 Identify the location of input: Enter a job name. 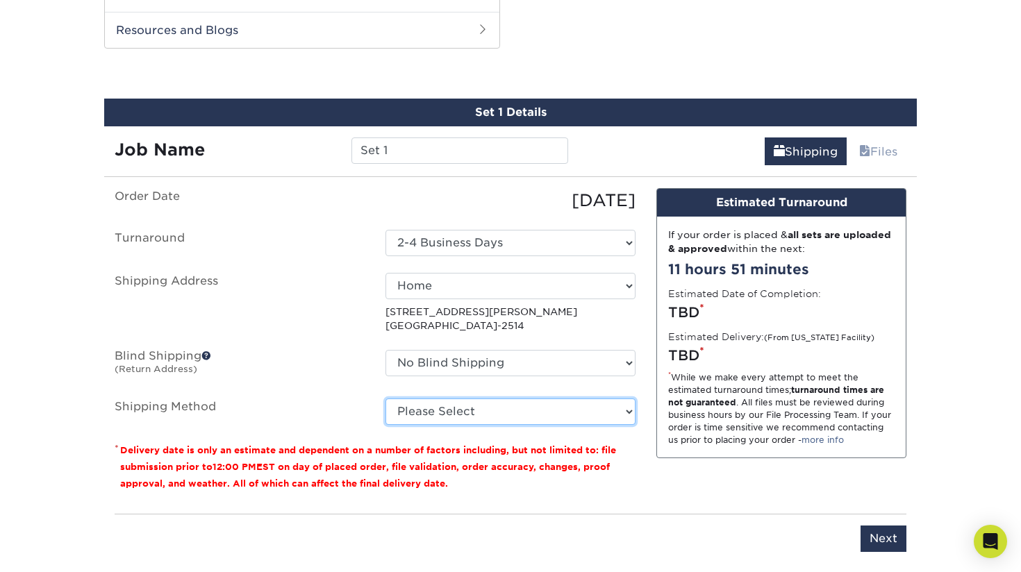
(459, 151).